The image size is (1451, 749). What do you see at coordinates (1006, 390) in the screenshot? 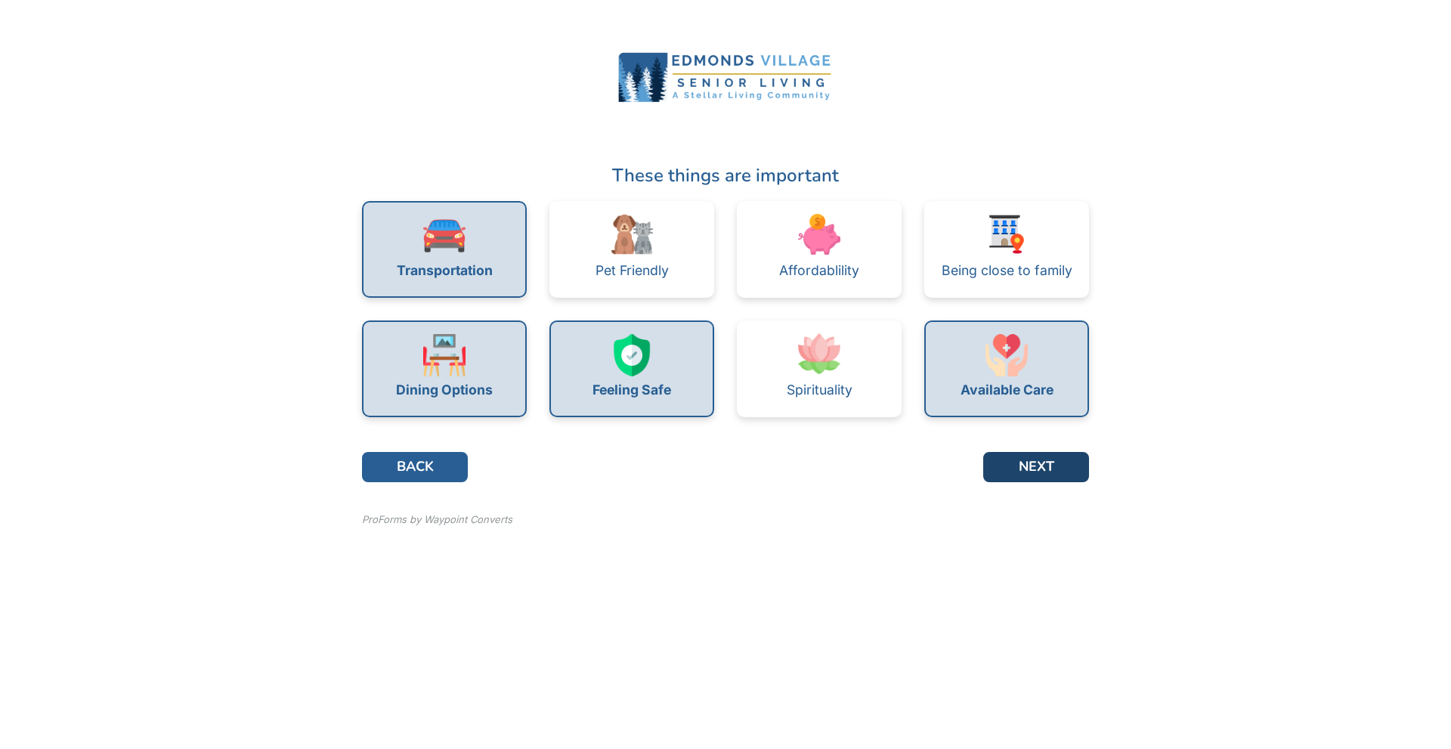
I see `div: Available Care` at bounding box center [1006, 390].